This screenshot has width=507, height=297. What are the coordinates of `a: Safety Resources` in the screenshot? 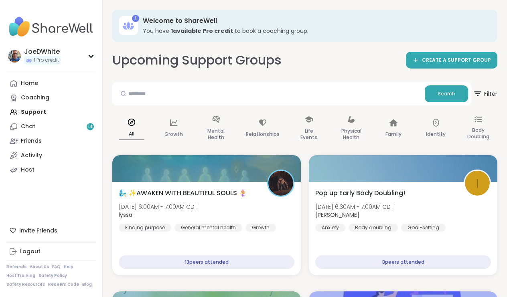 It's located at (26, 285).